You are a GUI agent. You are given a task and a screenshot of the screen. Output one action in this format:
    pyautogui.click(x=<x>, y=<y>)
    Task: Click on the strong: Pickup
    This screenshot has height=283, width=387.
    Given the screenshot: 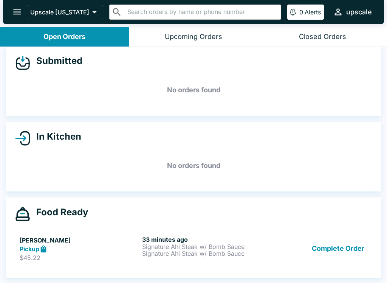 What is the action you would take?
    pyautogui.click(x=30, y=249)
    